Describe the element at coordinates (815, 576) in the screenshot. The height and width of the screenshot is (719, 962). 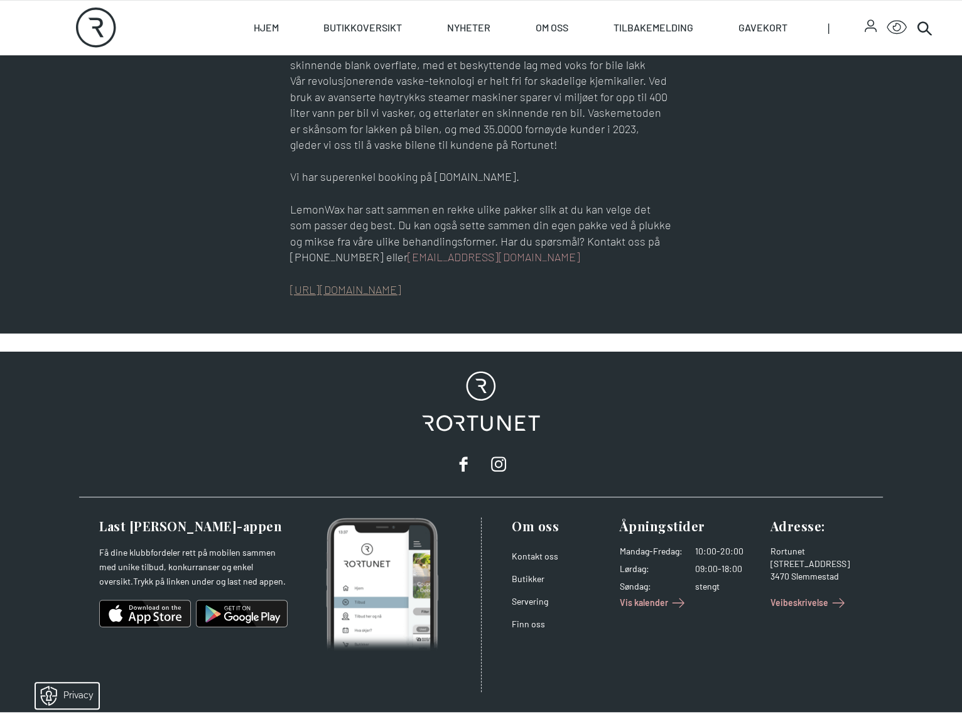
I see `span: Slemmestad` at that location.